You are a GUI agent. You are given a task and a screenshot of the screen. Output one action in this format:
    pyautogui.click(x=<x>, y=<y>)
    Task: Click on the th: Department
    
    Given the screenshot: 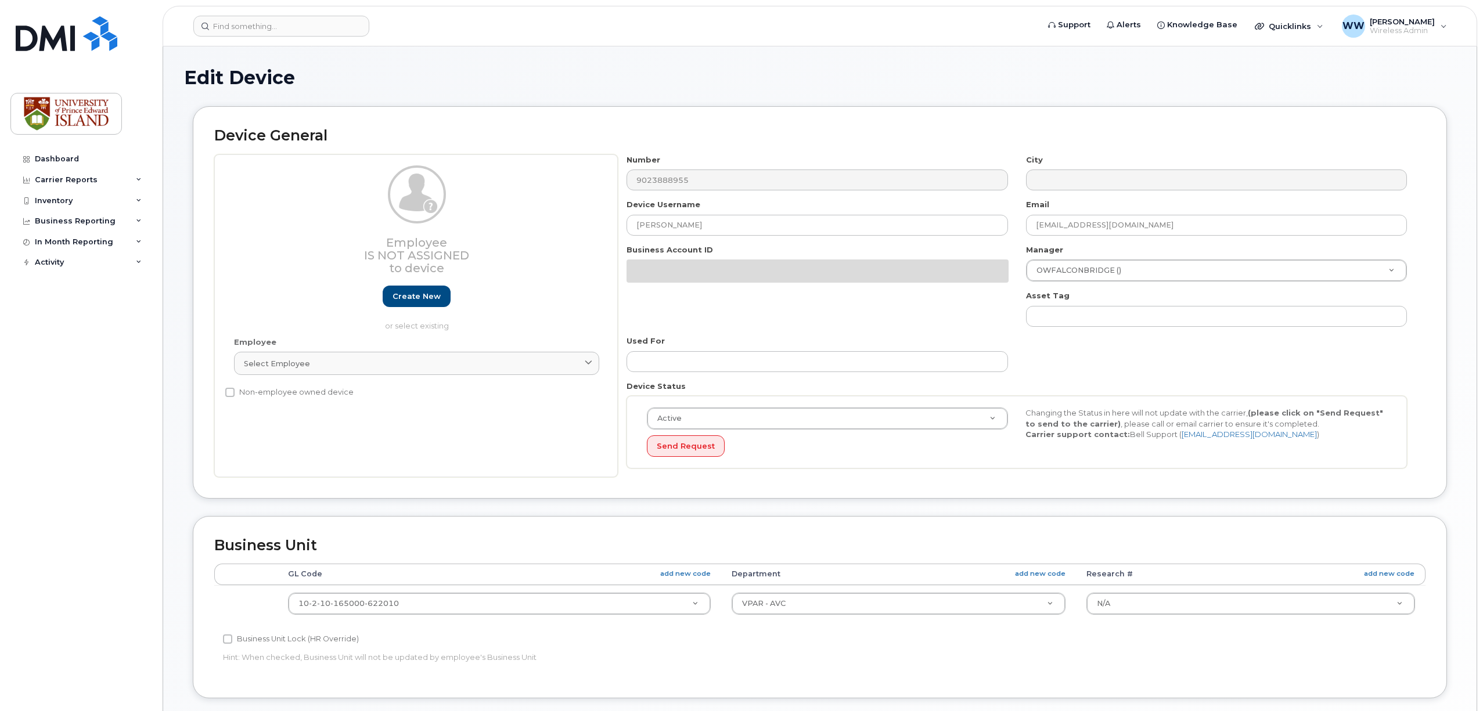 What is the action you would take?
    pyautogui.click(x=899, y=574)
    